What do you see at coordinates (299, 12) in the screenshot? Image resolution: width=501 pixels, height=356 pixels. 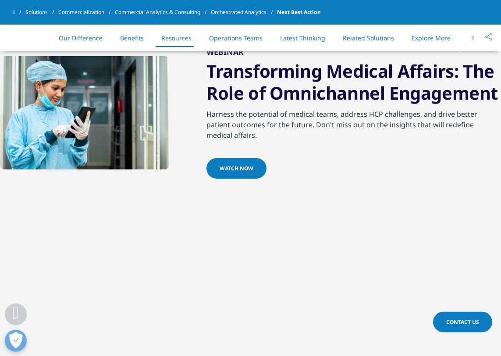 I see `span: Next Best Action` at bounding box center [299, 12].